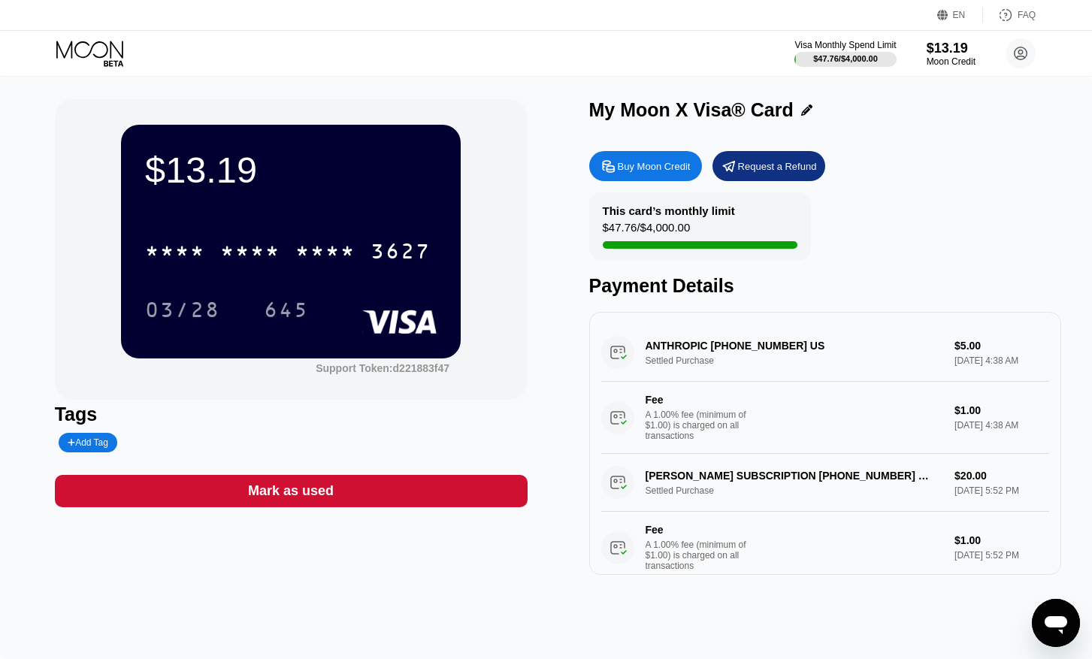 This screenshot has height=659, width=1092. I want to click on div: Visa Monthly Spend Limit, so click(845, 45).